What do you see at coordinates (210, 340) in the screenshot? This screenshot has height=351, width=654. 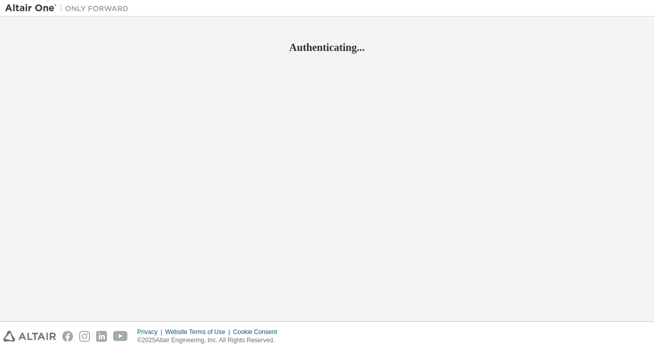 I see `p: © 2025 Altair Engineering, Inc. All Rights Reserved.` at bounding box center [210, 340].